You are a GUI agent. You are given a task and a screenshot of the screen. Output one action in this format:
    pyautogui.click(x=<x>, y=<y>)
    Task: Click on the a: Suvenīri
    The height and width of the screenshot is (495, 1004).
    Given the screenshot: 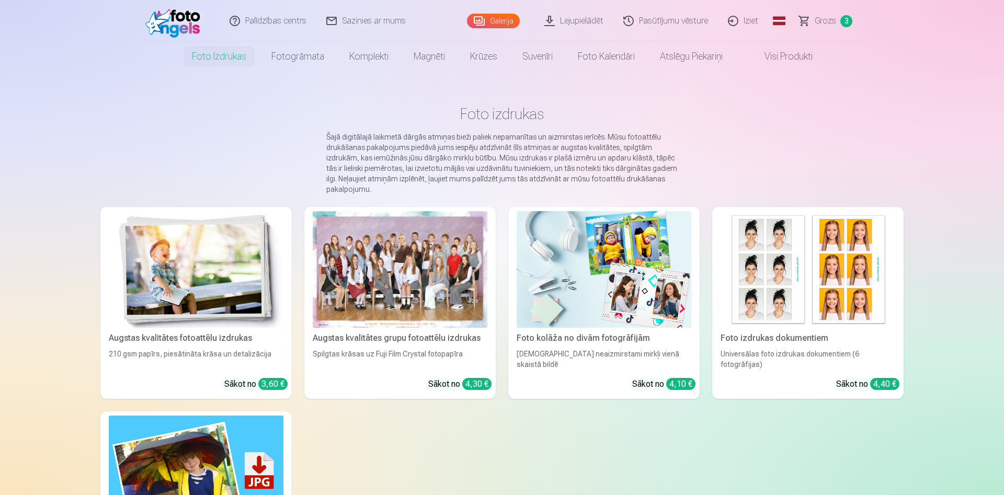 What is the action you would take?
    pyautogui.click(x=537, y=56)
    